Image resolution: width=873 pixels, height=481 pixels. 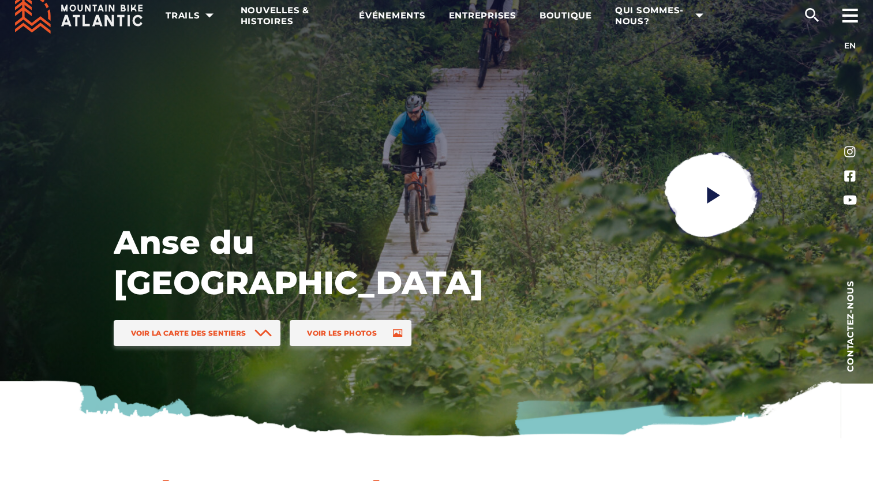 What do you see at coordinates (482, 16) in the screenshot?
I see `span: Entreprises` at bounding box center [482, 16].